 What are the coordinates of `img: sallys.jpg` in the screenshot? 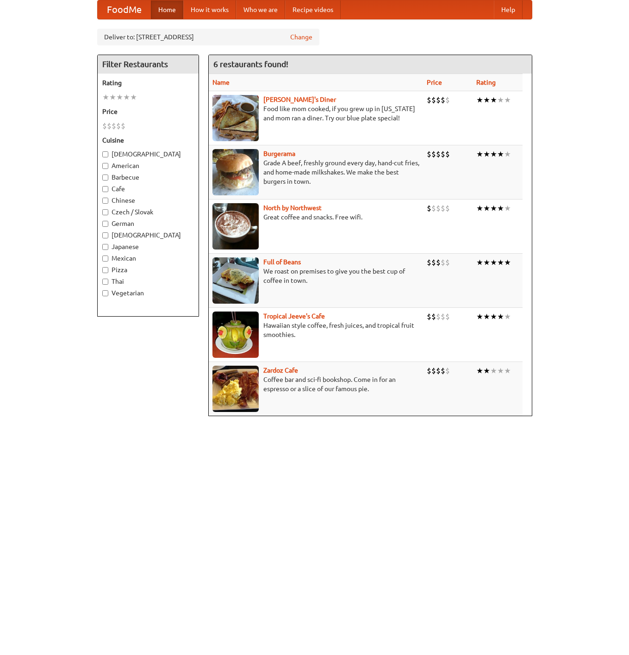 It's located at (235, 118).